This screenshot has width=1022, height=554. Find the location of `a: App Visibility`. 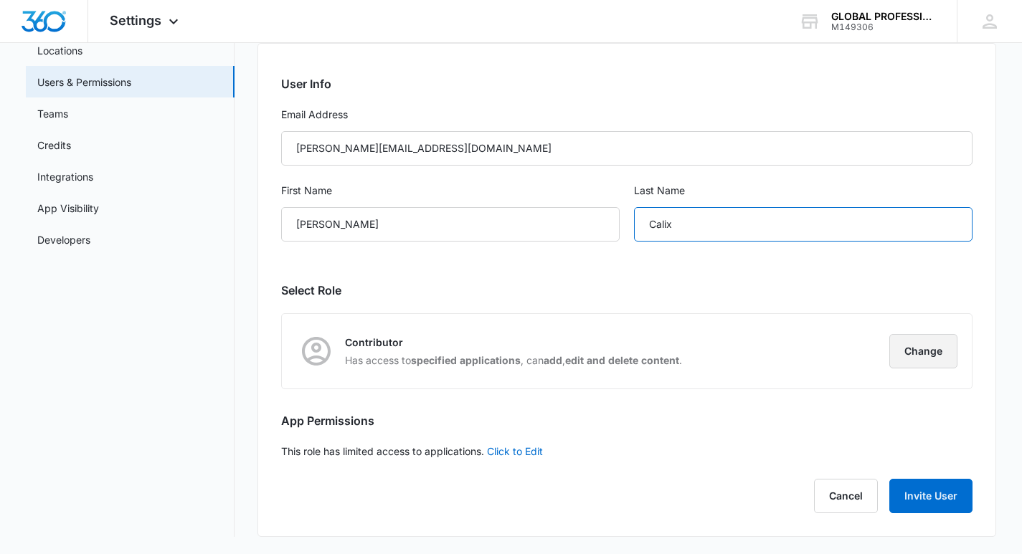

a: App Visibility is located at coordinates (68, 208).